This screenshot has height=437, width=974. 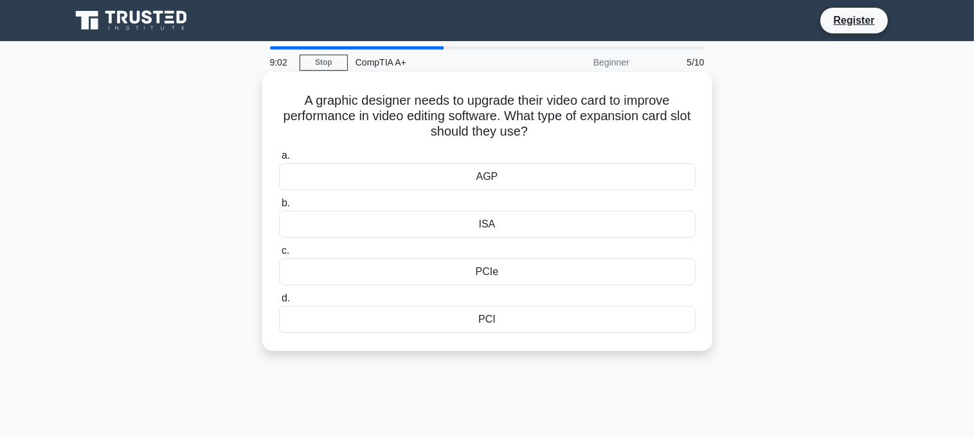 What do you see at coordinates (854, 20) in the screenshot?
I see `a: Register` at bounding box center [854, 20].